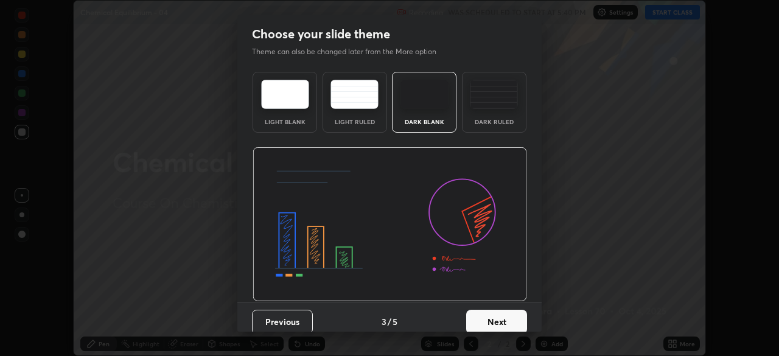  I want to click on div: Dark Ruled, so click(494, 122).